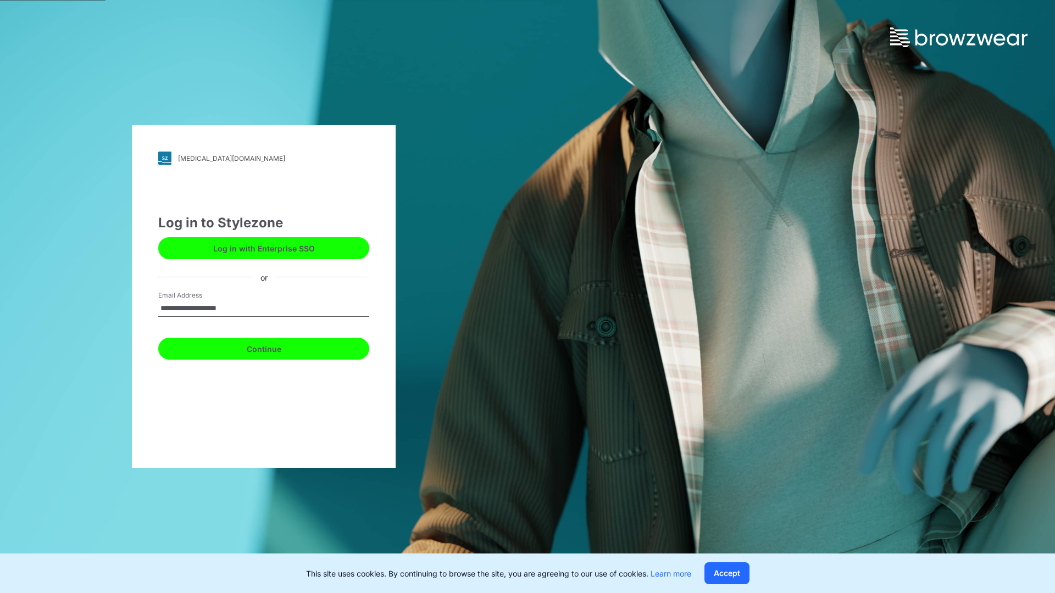 The height and width of the screenshot is (593, 1055). I want to click on div: Log in to Stylezone, so click(264, 223).